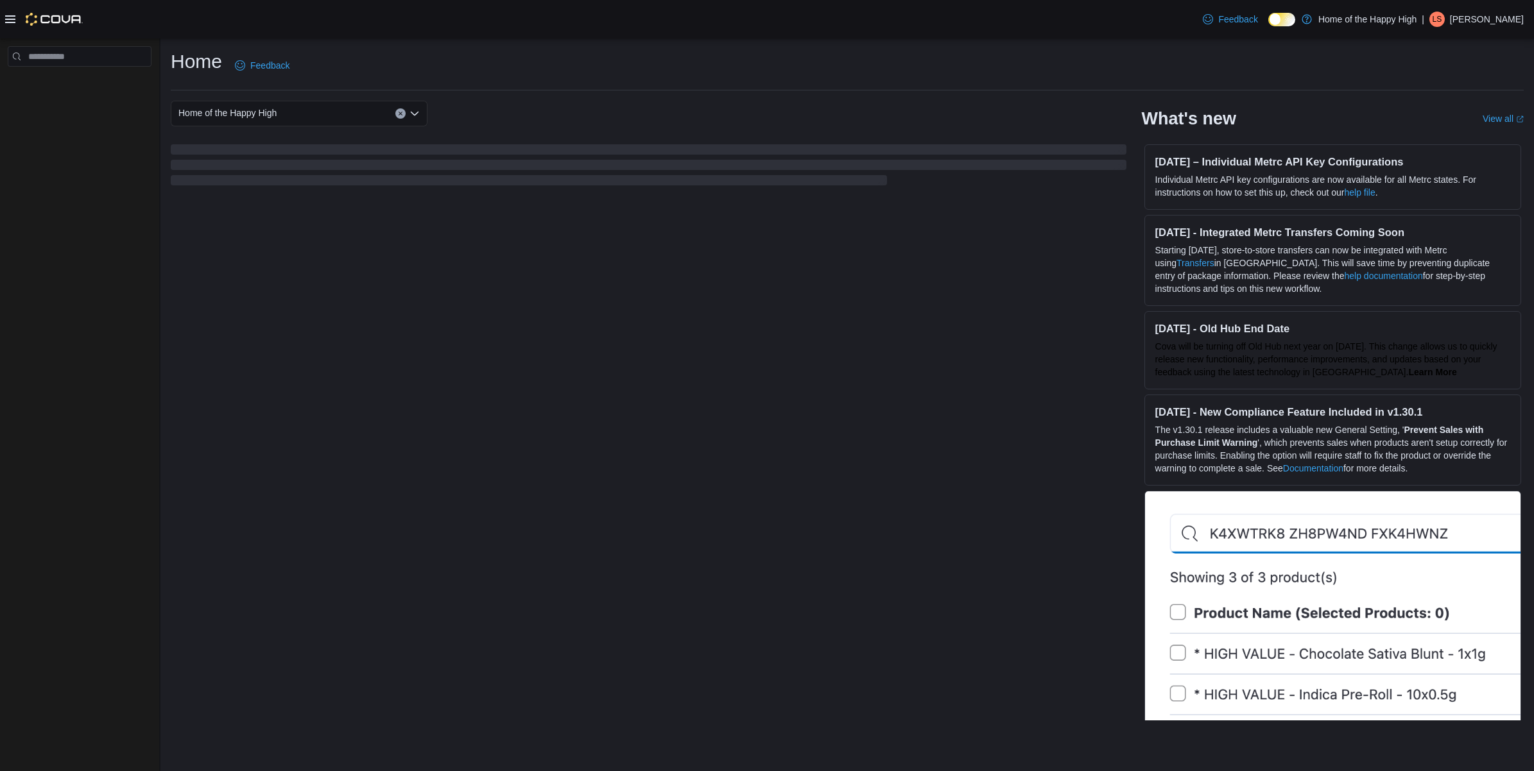 The width and height of the screenshot is (1534, 771). What do you see at coordinates (648, 167) in the screenshot?
I see `span: Loading` at bounding box center [648, 167].